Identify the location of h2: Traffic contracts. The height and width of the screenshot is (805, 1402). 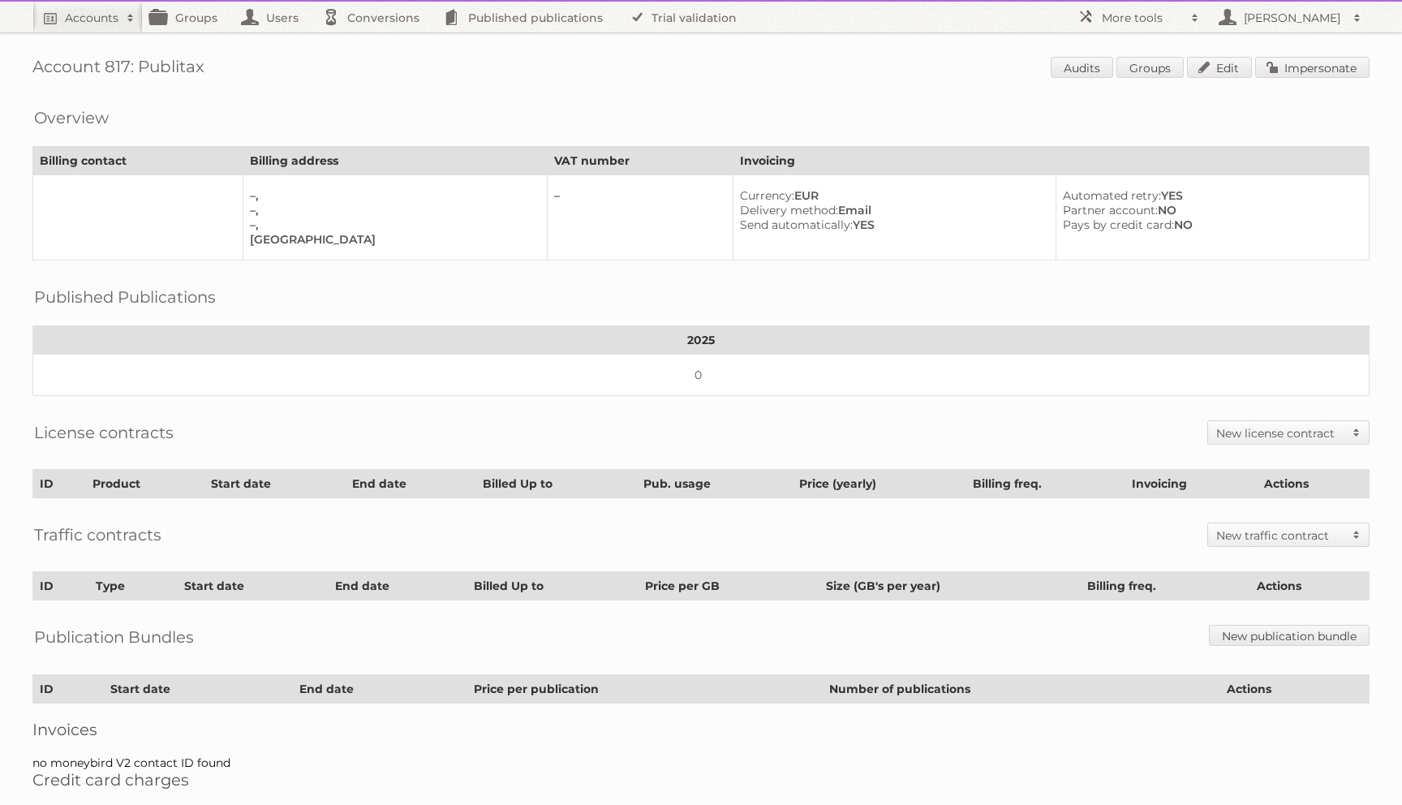
(97, 535).